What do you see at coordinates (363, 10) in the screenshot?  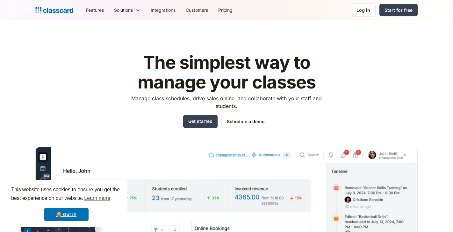 I see `a: Log in` at bounding box center [363, 10].